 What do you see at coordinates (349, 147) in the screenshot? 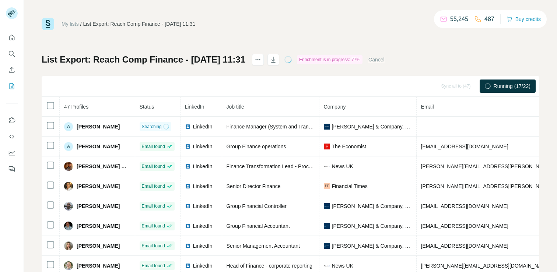
I see `span: The Economist` at bounding box center [349, 147].